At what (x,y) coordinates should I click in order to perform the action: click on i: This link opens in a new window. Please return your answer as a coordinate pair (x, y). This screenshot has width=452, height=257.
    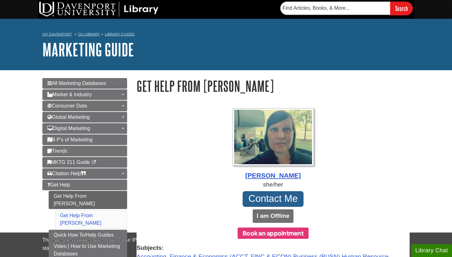
    Looking at the image, I should click on (94, 163).